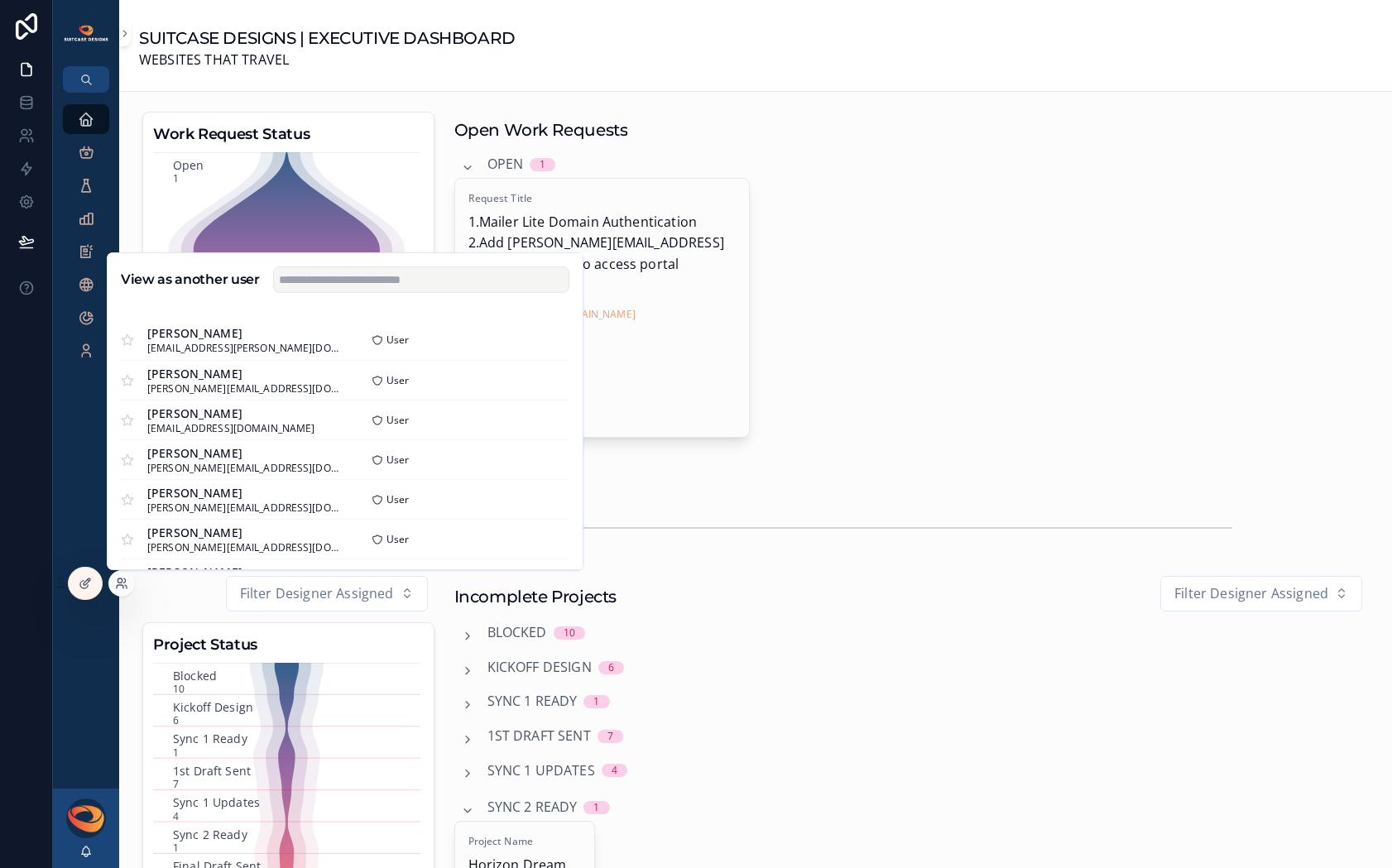 The width and height of the screenshot is (1392, 868). What do you see at coordinates (517, 633) in the screenshot?
I see `span: Blocked` at bounding box center [517, 633].